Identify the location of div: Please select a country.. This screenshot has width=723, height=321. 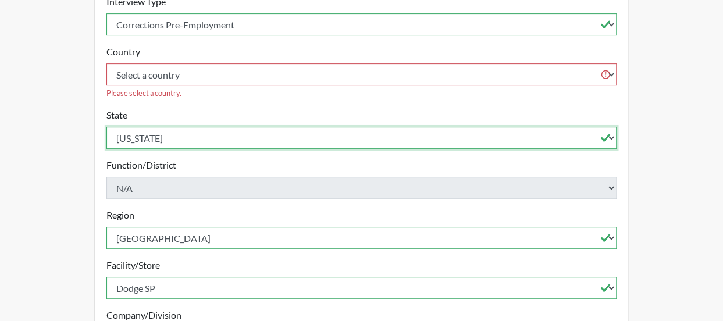
(362, 93).